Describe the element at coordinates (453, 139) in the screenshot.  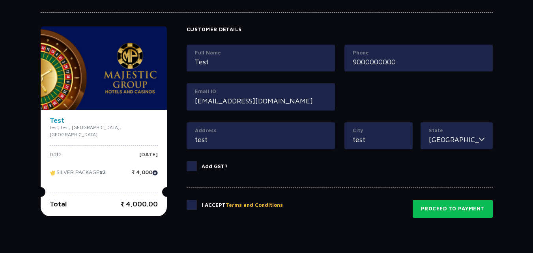
I see `input: State` at that location.